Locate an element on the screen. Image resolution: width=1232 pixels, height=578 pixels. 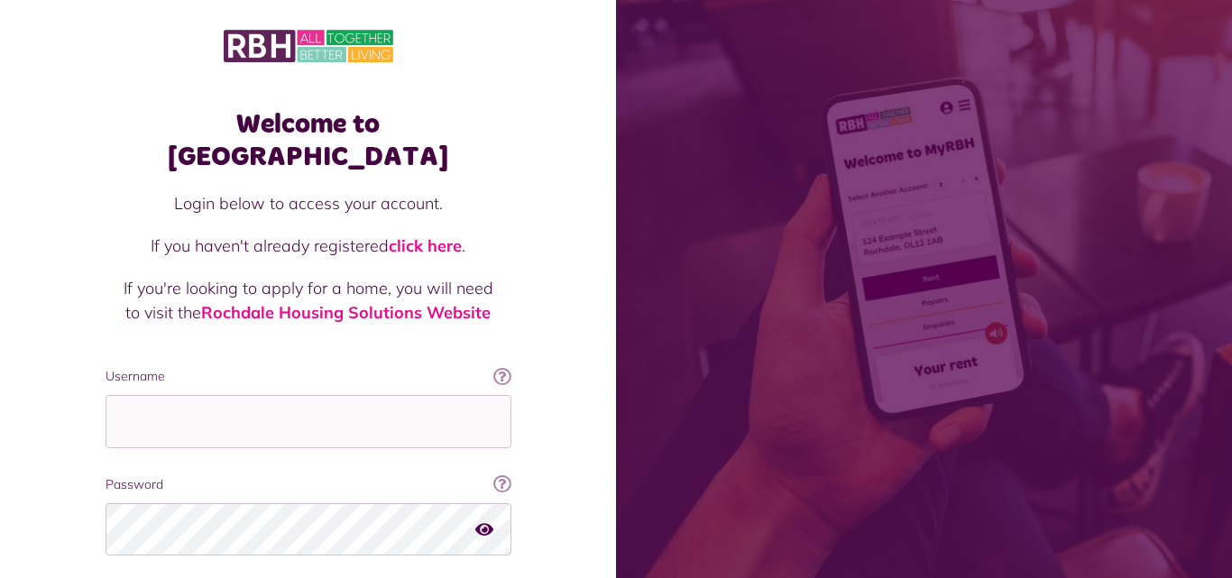
img: MyRBH is located at coordinates (308, 46).